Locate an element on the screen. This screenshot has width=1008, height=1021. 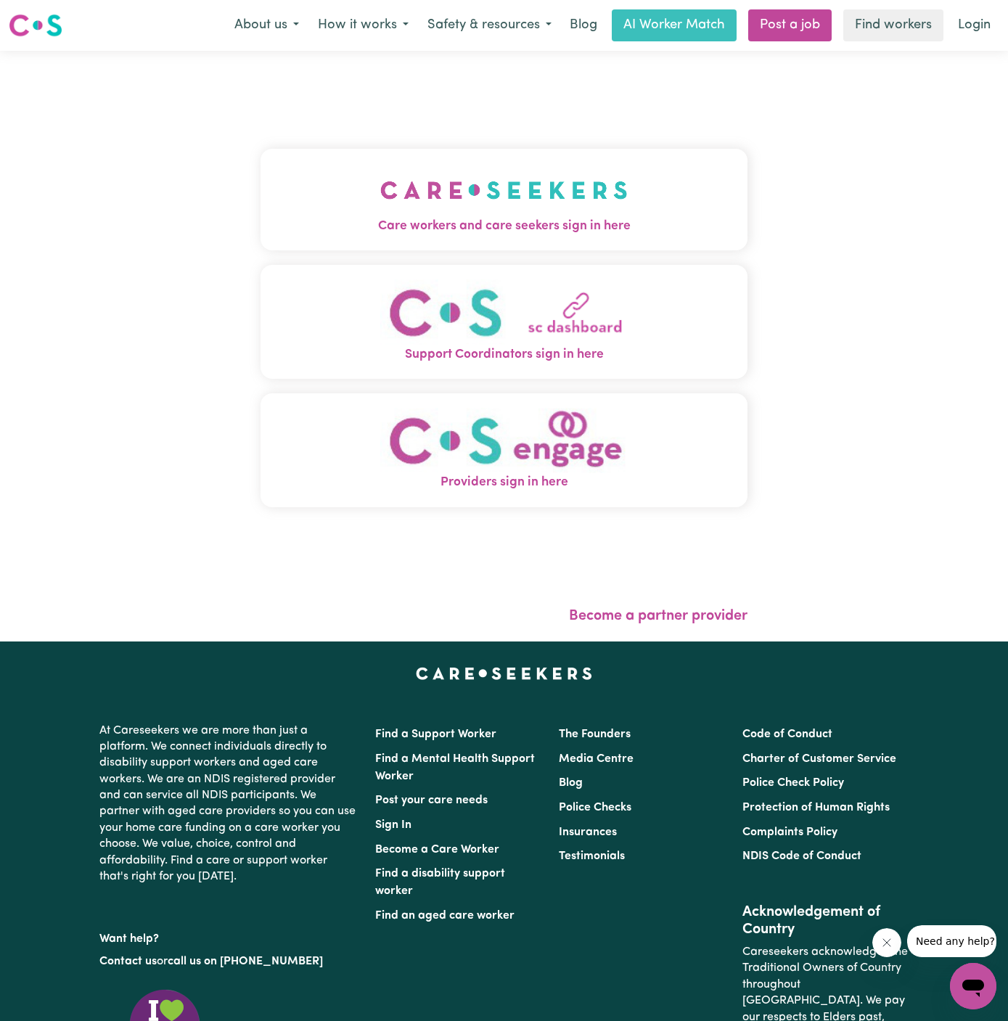
p: Want help? is located at coordinates (229, 936).